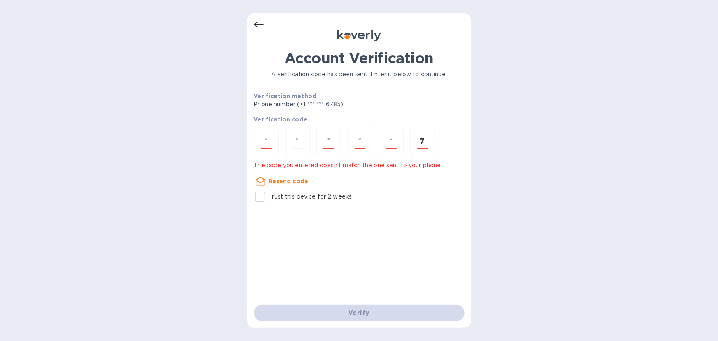 Image resolution: width=718 pixels, height=341 pixels. Describe the element at coordinates (288, 181) in the screenshot. I see `u: Resend code` at that location.